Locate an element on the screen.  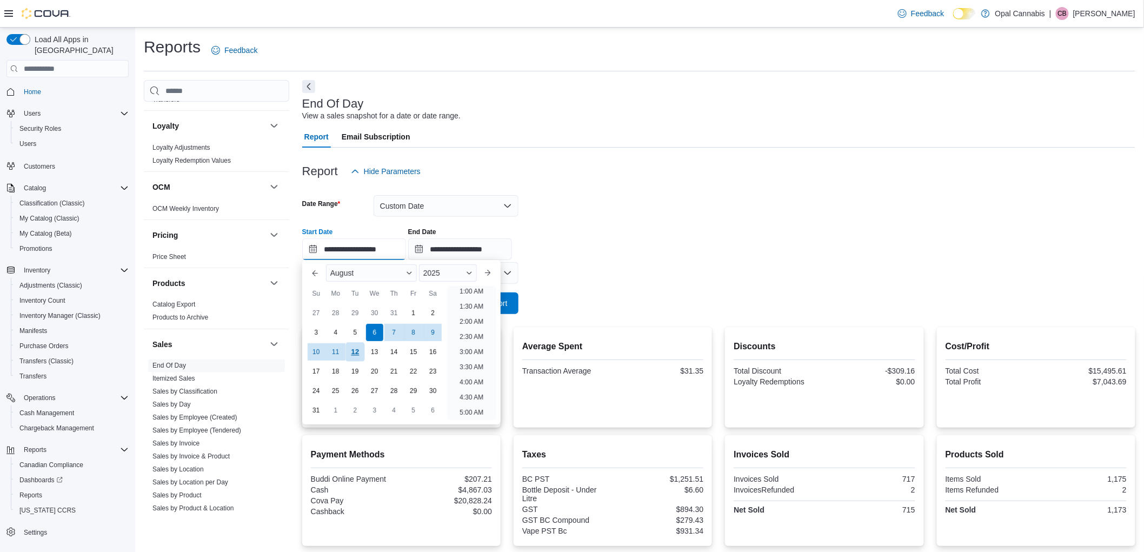
span: Home is located at coordinates (74, 91).